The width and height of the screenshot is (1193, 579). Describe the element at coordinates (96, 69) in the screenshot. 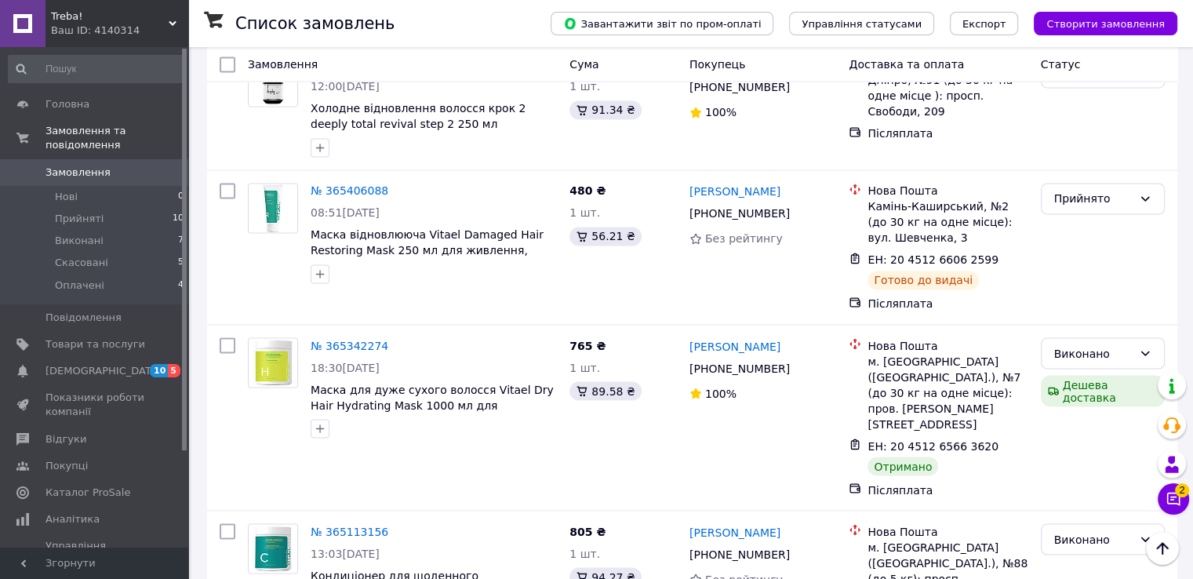

I see `input: Пошук` at that location.